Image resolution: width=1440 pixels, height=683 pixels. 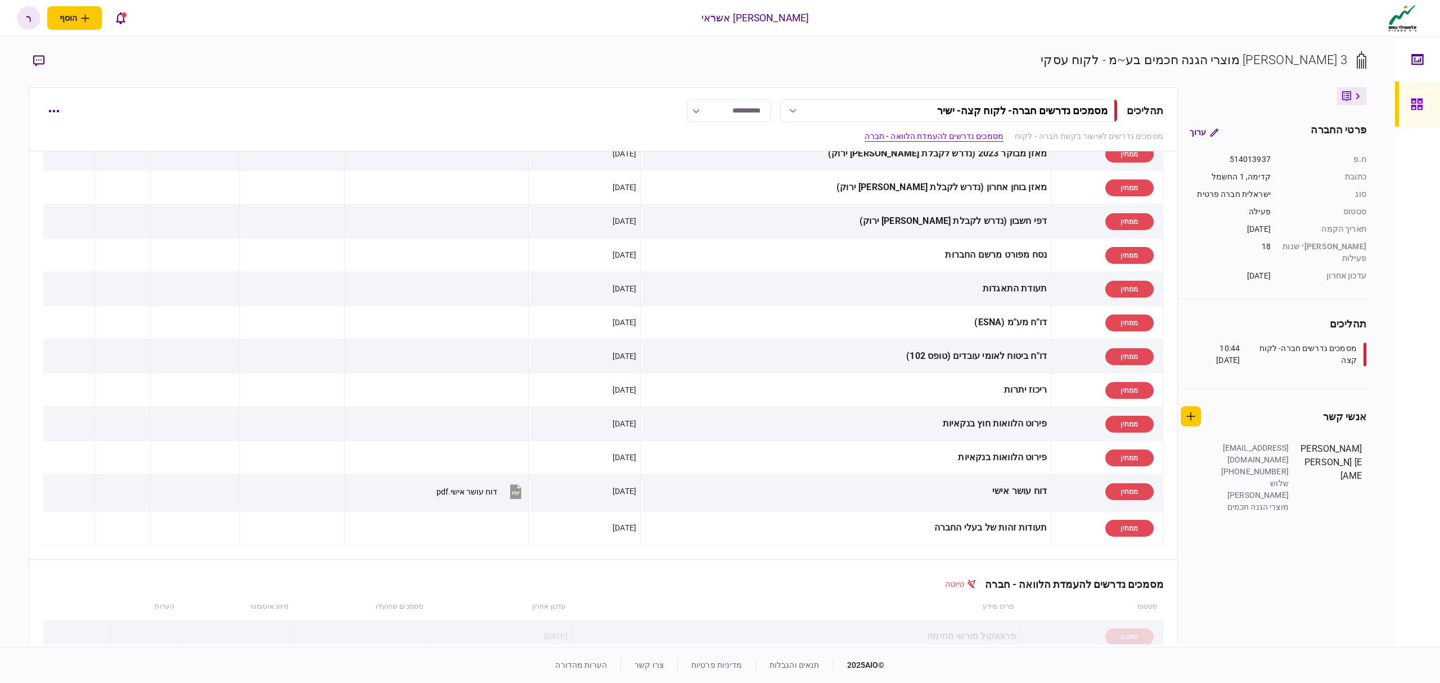 I want to click on a: תנאים והגבלות, so click(x=794, y=665).